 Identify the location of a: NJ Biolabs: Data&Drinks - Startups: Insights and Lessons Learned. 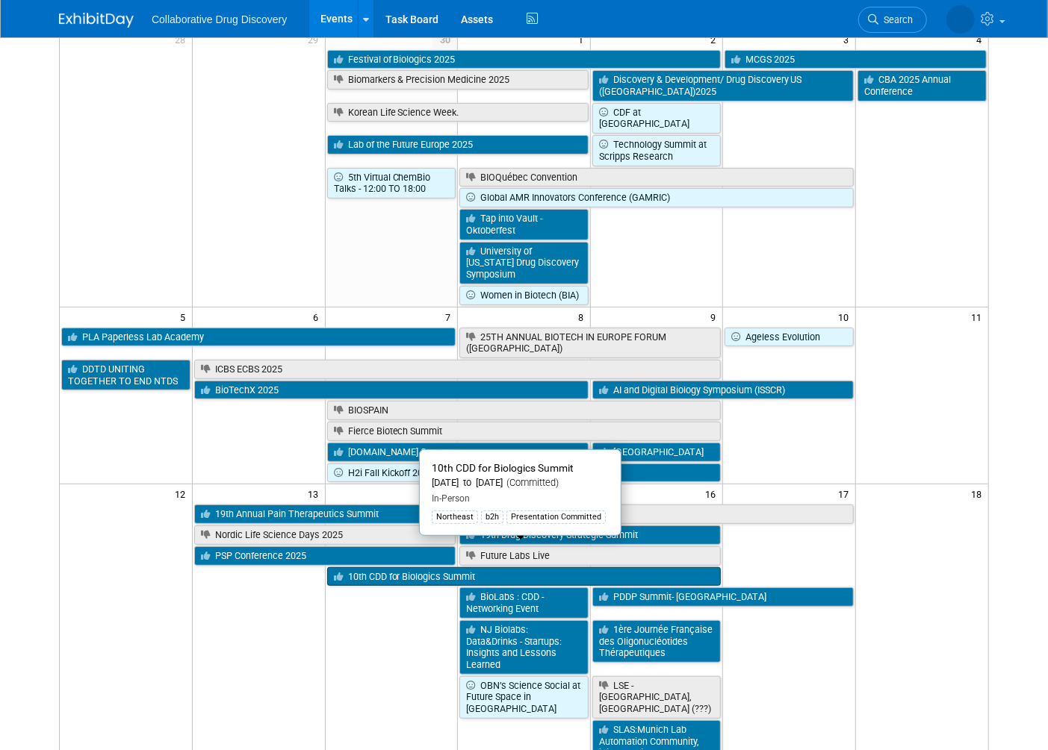
(523, 647).